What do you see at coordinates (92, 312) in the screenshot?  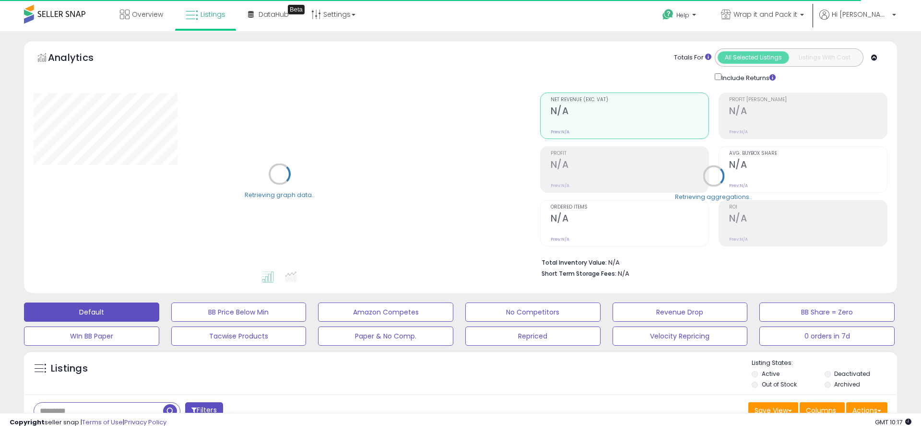 I see `button: Default` at bounding box center [92, 312].